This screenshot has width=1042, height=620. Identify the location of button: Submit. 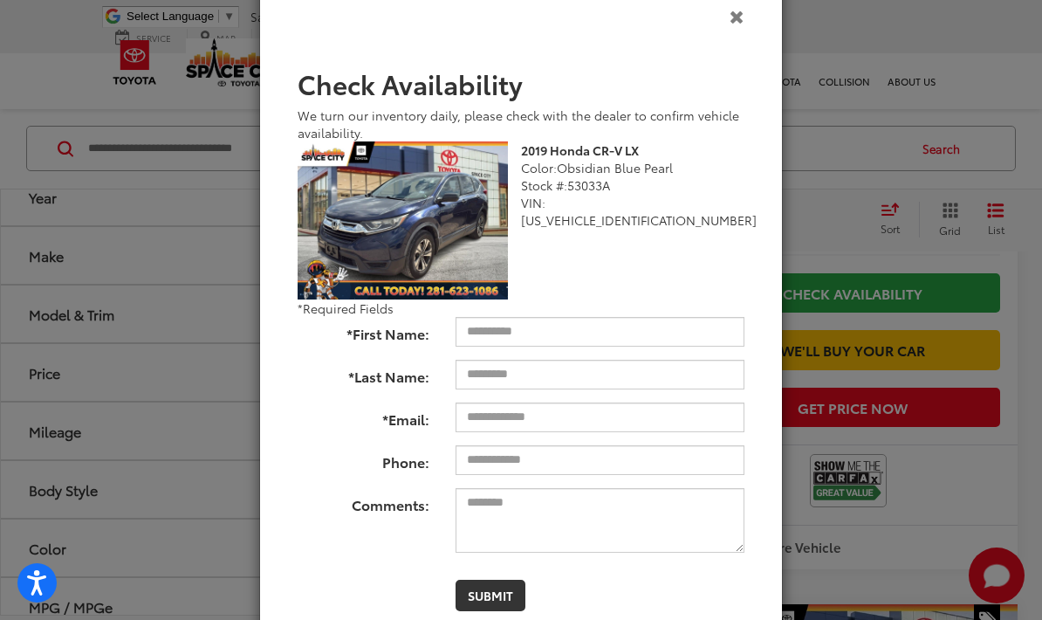
(491, 595).